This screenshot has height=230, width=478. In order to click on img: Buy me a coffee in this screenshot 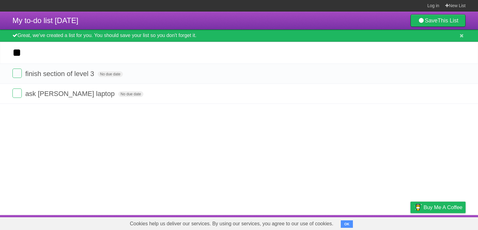, I will do `click(418, 207)`.